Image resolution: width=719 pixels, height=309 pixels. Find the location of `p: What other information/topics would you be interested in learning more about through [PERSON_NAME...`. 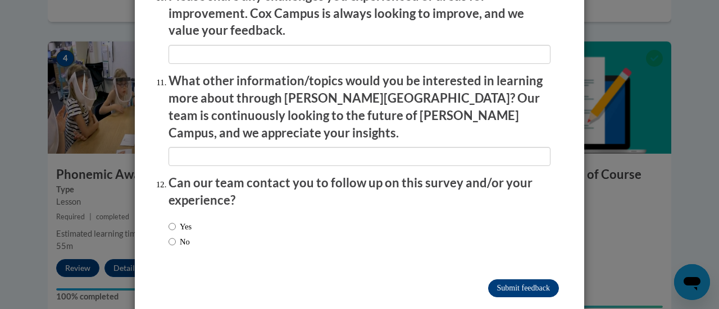

p: What other information/topics would you be interested in learning more about through [PERSON_NAME... is located at coordinates (359, 107).